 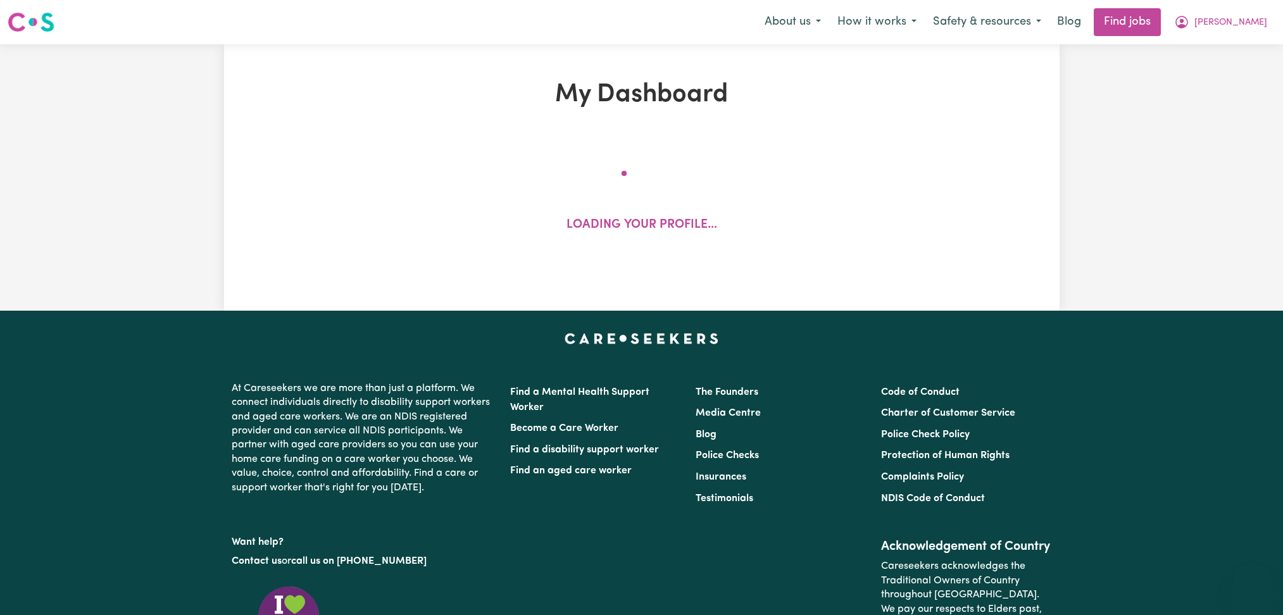 I want to click on a: Police Checks, so click(x=727, y=456).